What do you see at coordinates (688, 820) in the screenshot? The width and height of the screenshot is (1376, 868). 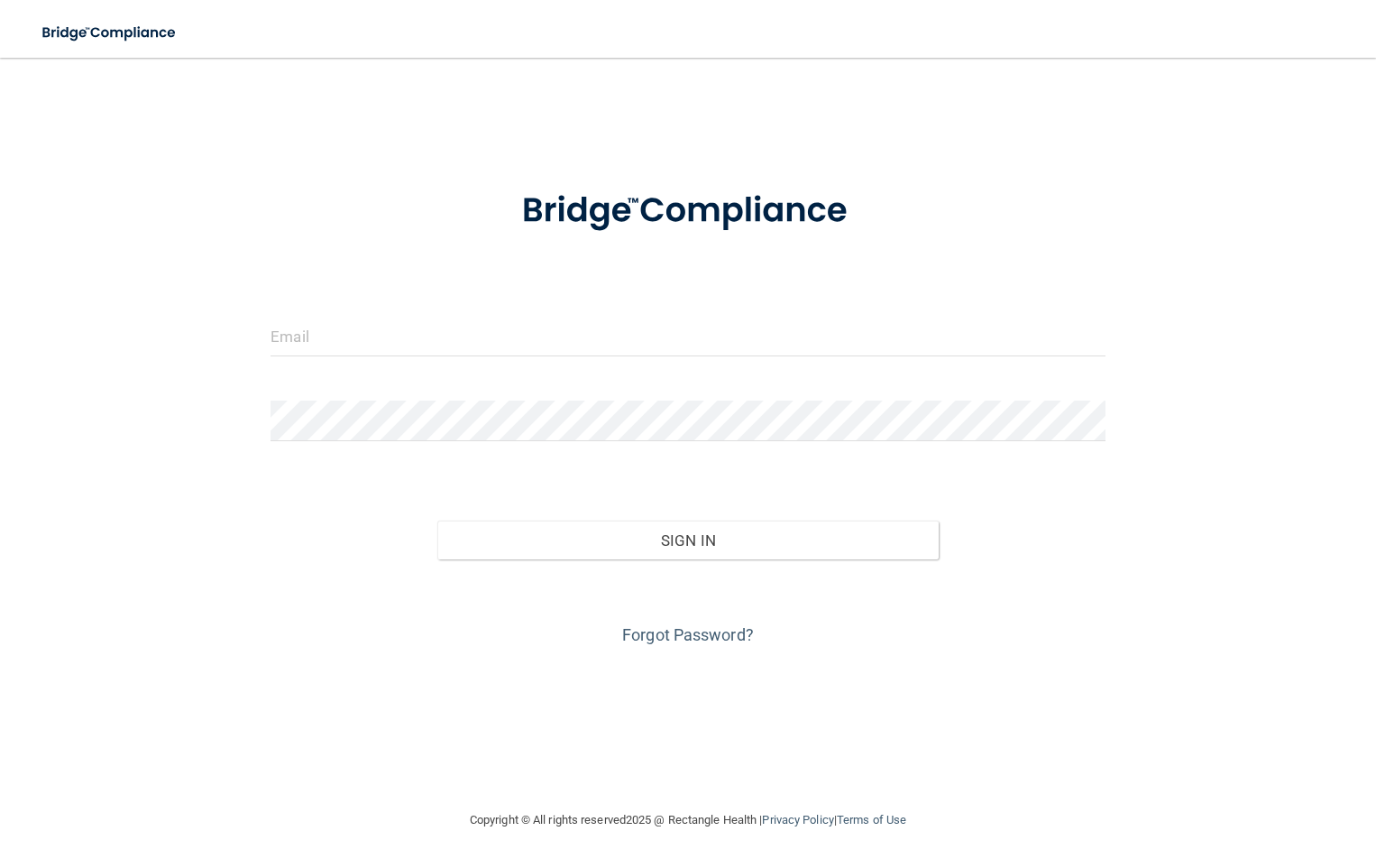 I see `div: Copyright © All rights reserved 2025 @ Rectangle Health | |` at bounding box center [688, 820].